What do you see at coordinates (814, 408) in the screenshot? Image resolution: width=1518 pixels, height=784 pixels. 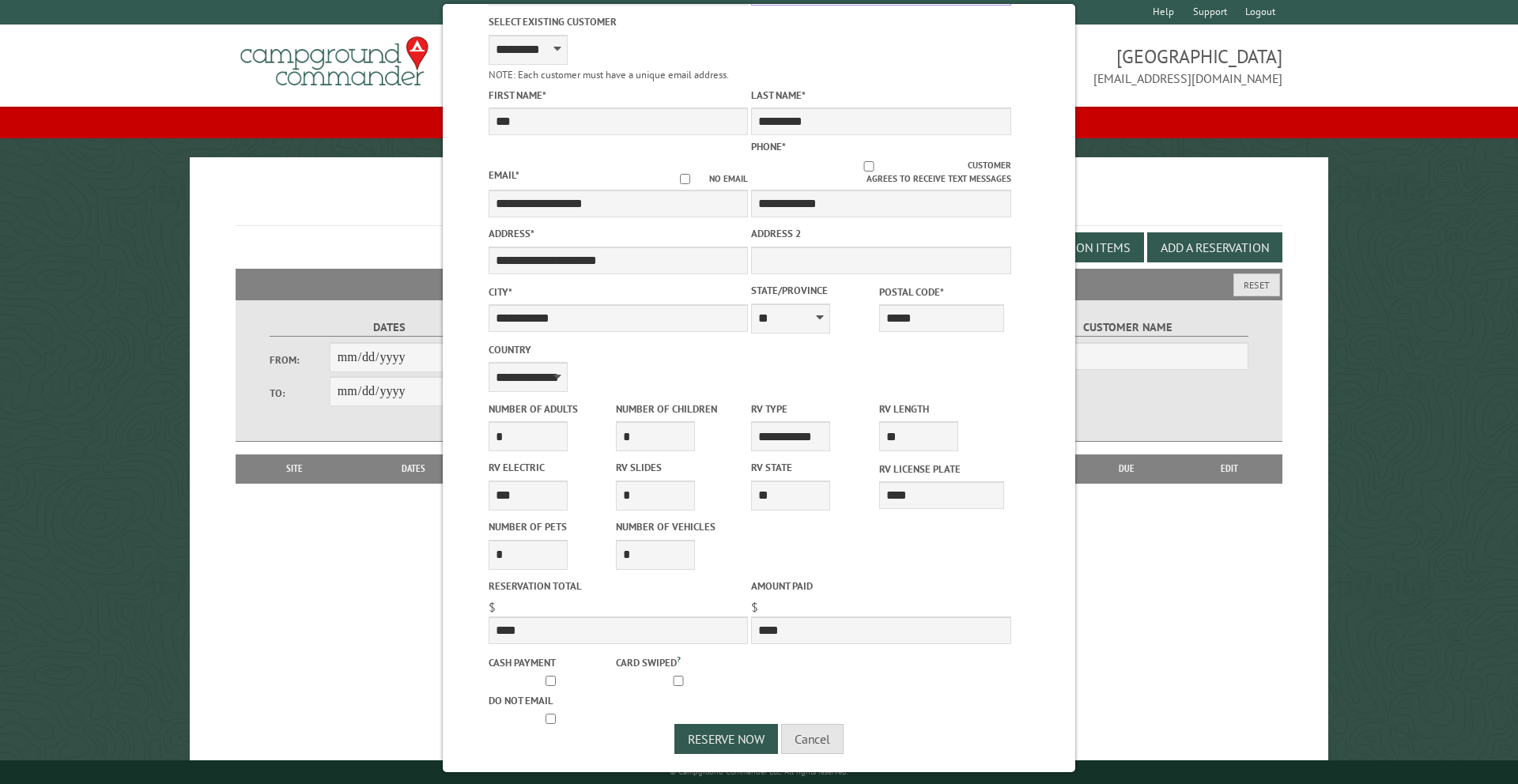 I see `label: RV Type` at bounding box center [814, 408].